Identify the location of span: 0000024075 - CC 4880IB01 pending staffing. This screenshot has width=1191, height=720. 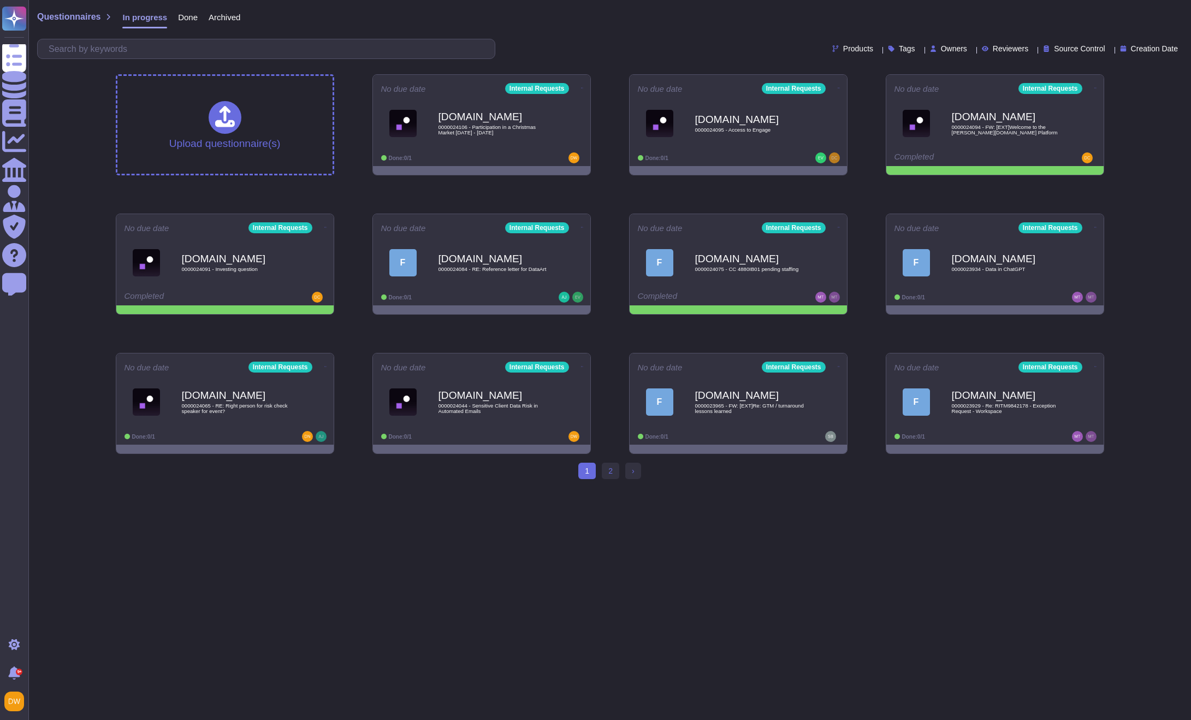
(750, 269).